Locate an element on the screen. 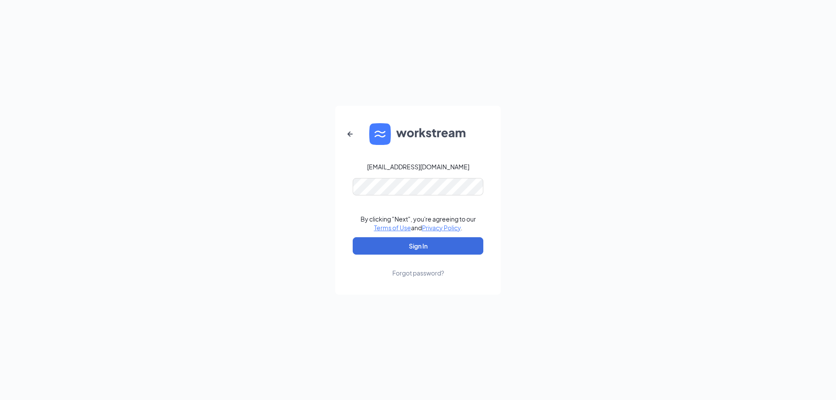  div: By clicking "Next", you're agreeing to our and . is located at coordinates (418, 223).